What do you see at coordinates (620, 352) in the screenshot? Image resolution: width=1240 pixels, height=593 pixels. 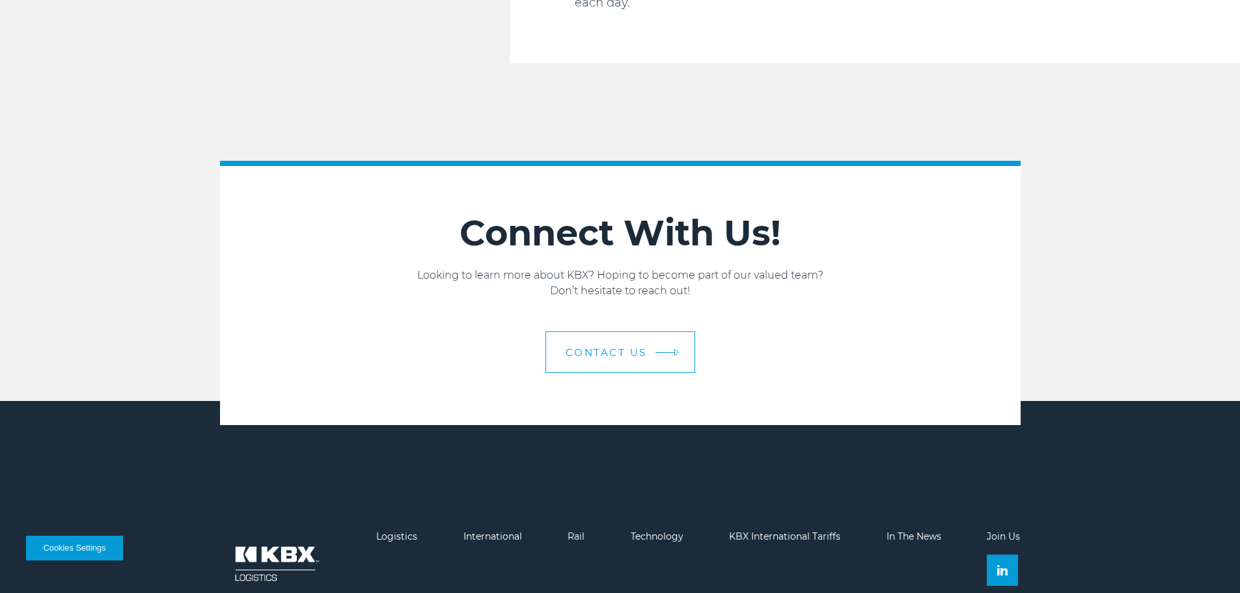 I see `a: Contact us arrow arrow` at bounding box center [620, 352].